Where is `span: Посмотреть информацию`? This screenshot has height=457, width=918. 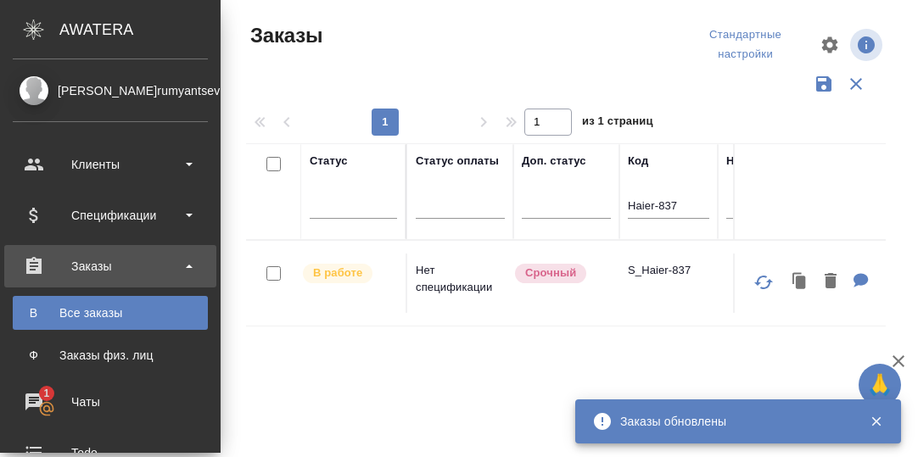 span: Посмотреть информацию is located at coordinates (868, 45).